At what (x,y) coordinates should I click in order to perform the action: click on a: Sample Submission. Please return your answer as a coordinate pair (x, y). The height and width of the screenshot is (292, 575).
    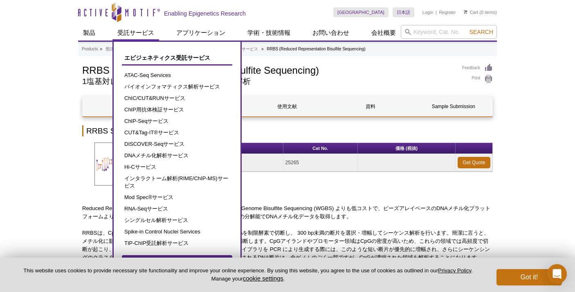
    Looking at the image, I should click on (454, 106).